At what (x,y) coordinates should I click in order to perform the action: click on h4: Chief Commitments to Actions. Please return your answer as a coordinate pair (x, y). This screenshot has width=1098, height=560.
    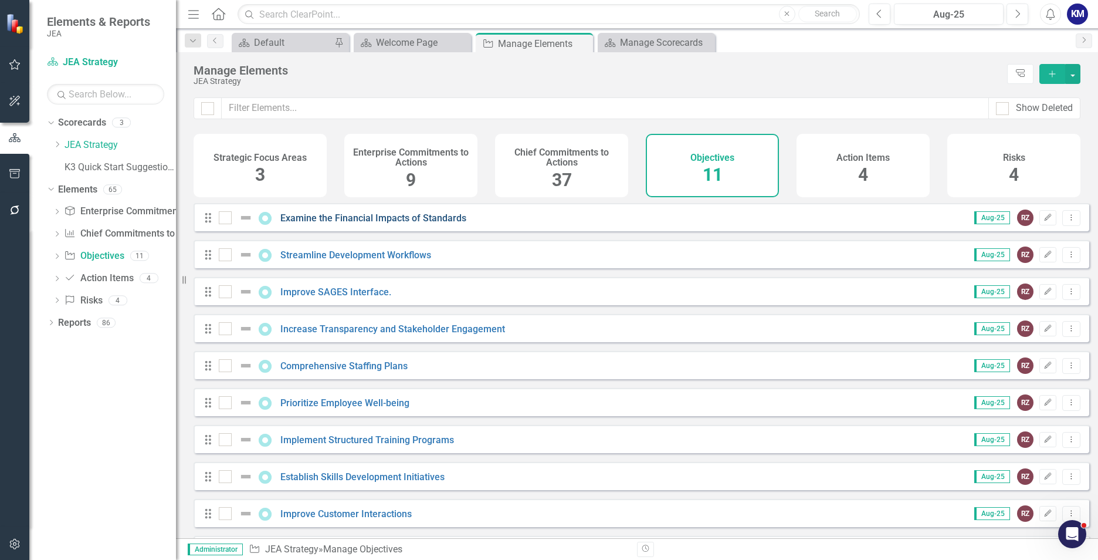
    Looking at the image, I should click on (562, 157).